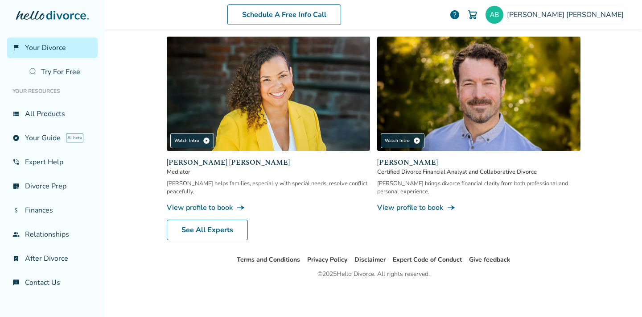 Image resolution: width=642 pixels, height=317 pixels. Describe the element at coordinates (16, 162) in the screenshot. I see `span: phone_in_talk` at that location.